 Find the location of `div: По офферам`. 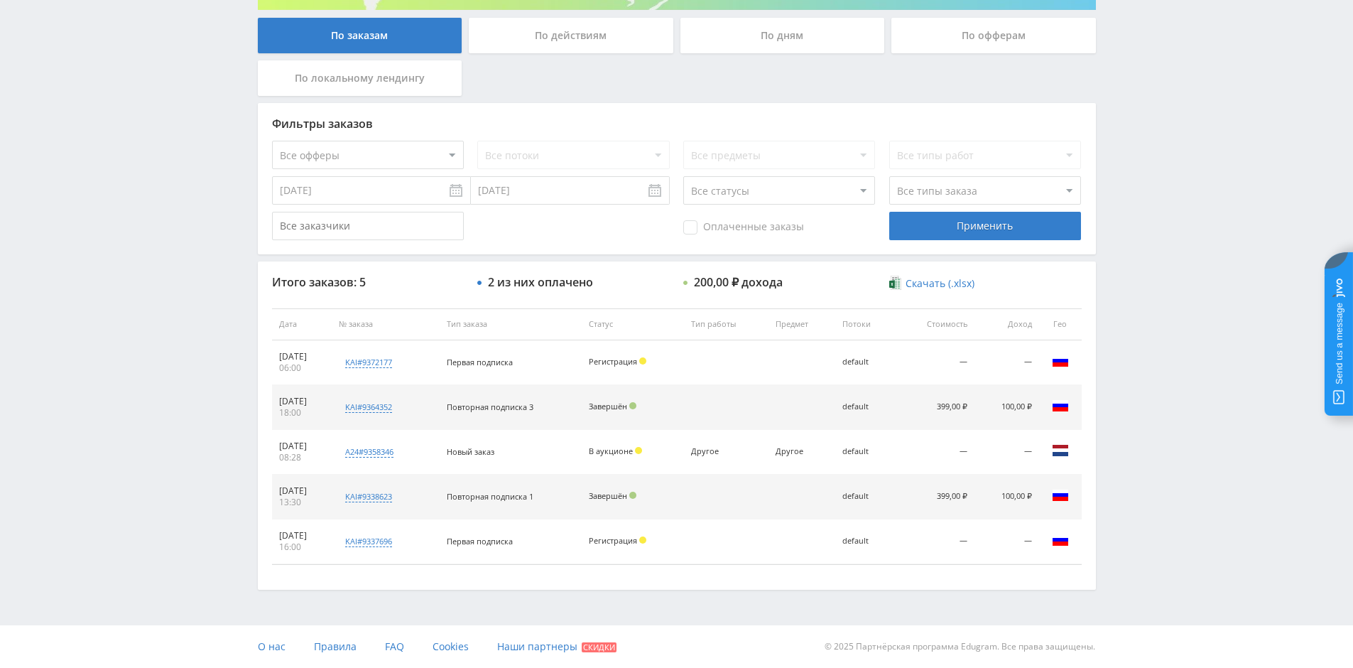

div: По офферам is located at coordinates (994, 36).